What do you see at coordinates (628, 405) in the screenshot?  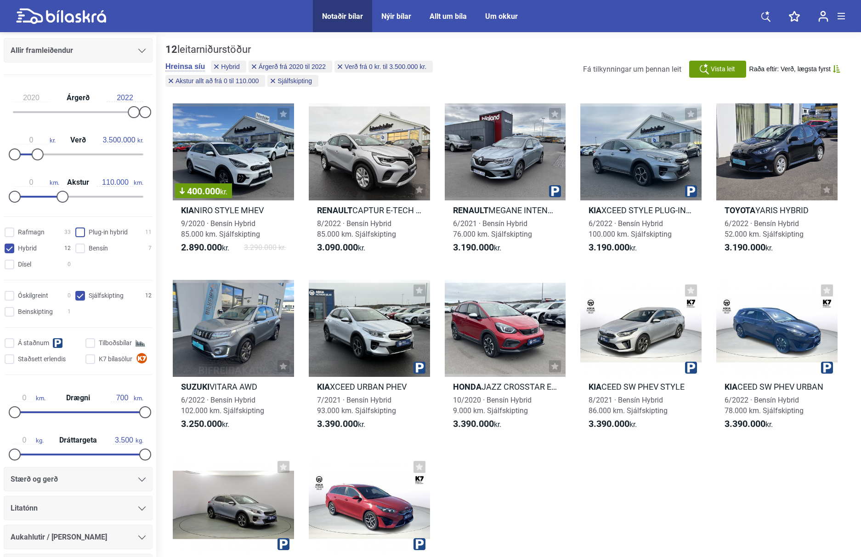 I see `span: 8/2021 · Bensín Hybrid 86.000 km. Sjálfskipting` at bounding box center [628, 405].